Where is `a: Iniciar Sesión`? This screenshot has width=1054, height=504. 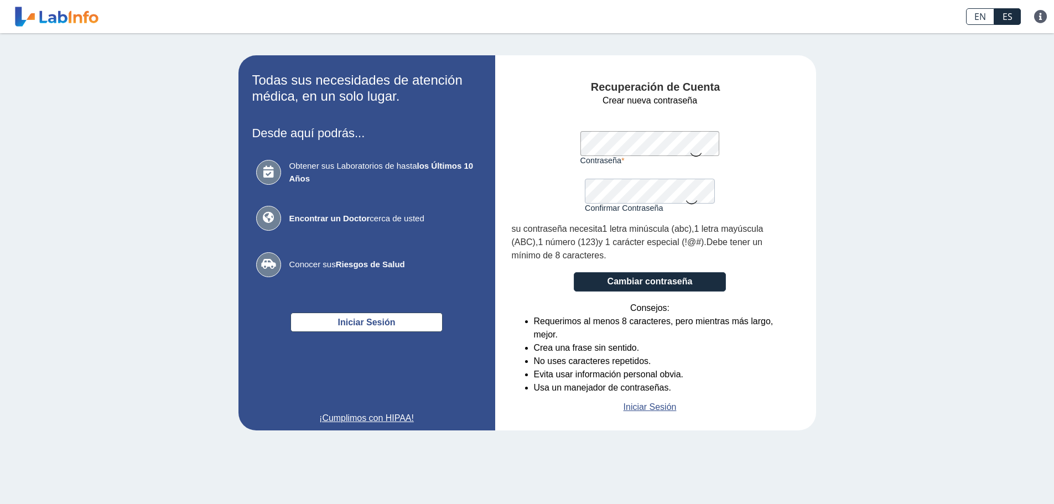
a: Iniciar Sesión is located at coordinates (650, 407).